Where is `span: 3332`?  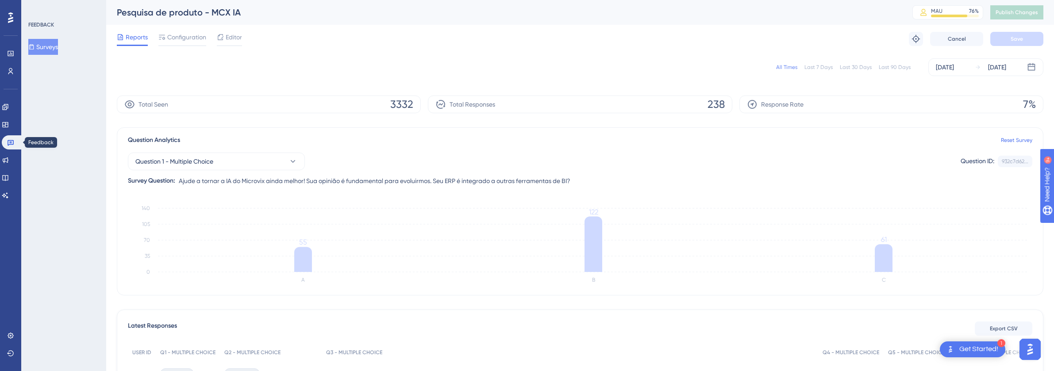
span: 3332 is located at coordinates (402, 104).